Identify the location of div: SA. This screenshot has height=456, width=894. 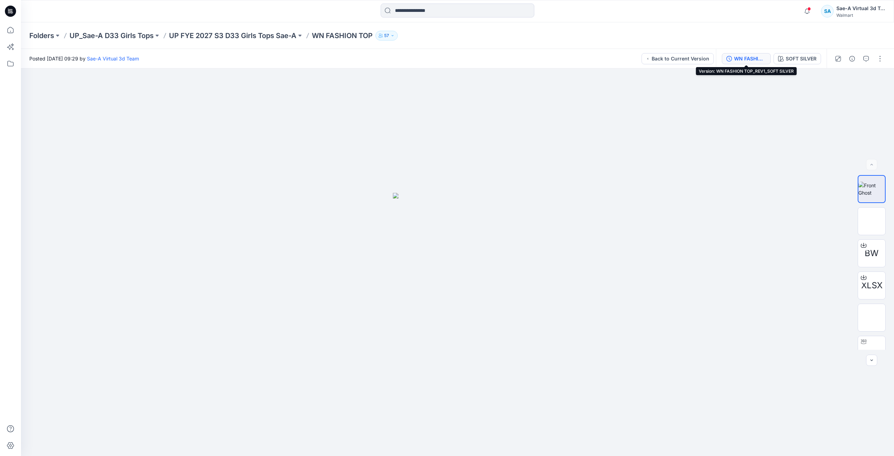
(827, 11).